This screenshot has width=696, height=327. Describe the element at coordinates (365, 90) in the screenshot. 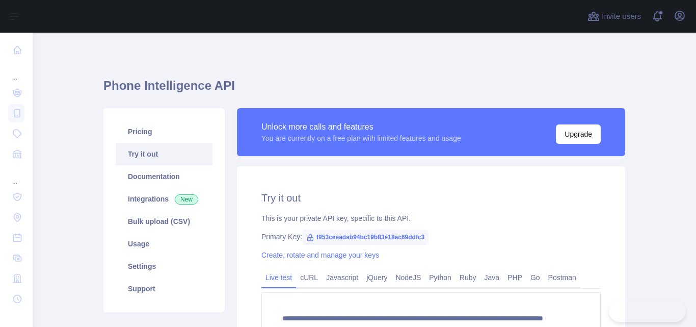

I see `h1: Phone Intelligence API` at that location.